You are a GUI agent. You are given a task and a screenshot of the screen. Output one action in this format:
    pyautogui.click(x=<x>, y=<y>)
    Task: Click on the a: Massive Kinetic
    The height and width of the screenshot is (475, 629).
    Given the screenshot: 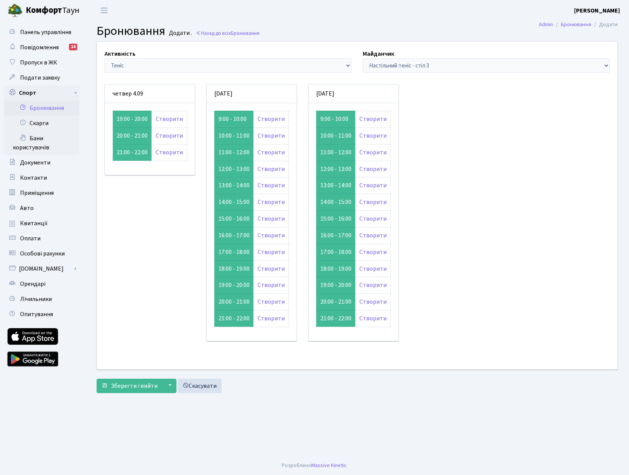 What is the action you would take?
    pyautogui.click(x=329, y=465)
    